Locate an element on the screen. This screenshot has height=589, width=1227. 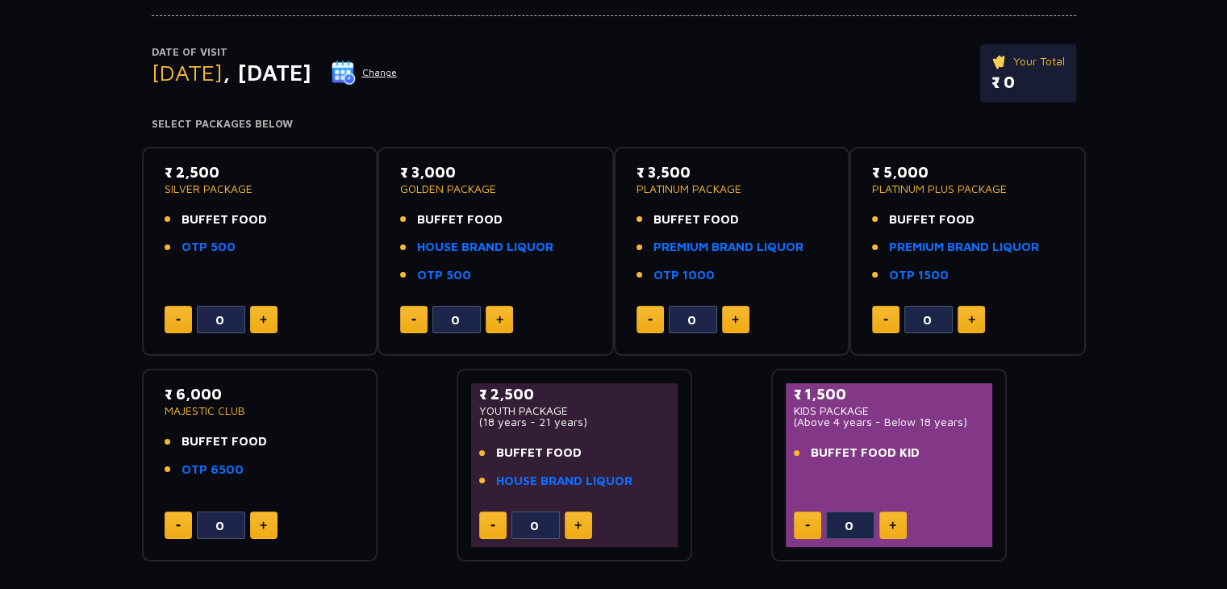
p: GOLDEN PACKAGE is located at coordinates (495, 189).